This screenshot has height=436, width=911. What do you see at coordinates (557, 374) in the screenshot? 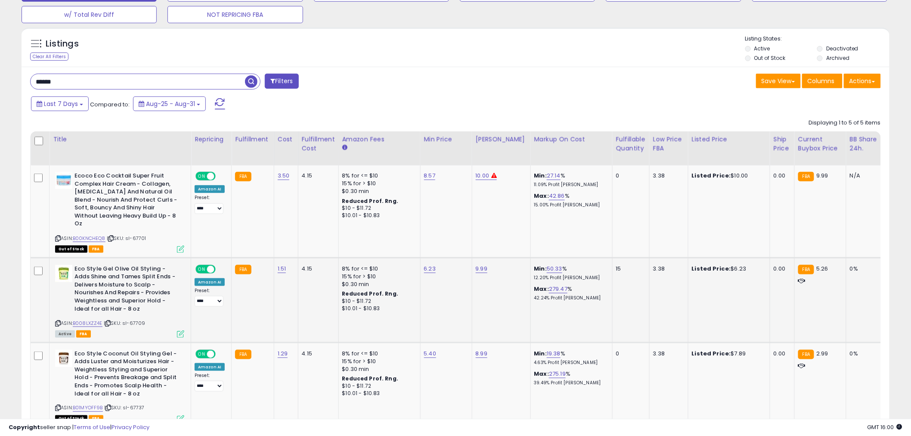
I see `a: 275.19` at bounding box center [557, 374].